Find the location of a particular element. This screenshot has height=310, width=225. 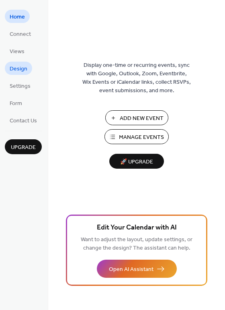

span: Form is located at coordinates (16, 103).